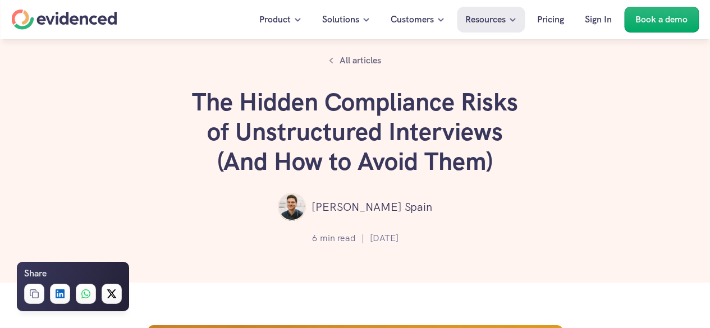 The height and width of the screenshot is (328, 710). What do you see at coordinates (661, 20) in the screenshot?
I see `a: Book a demo` at bounding box center [661, 20].